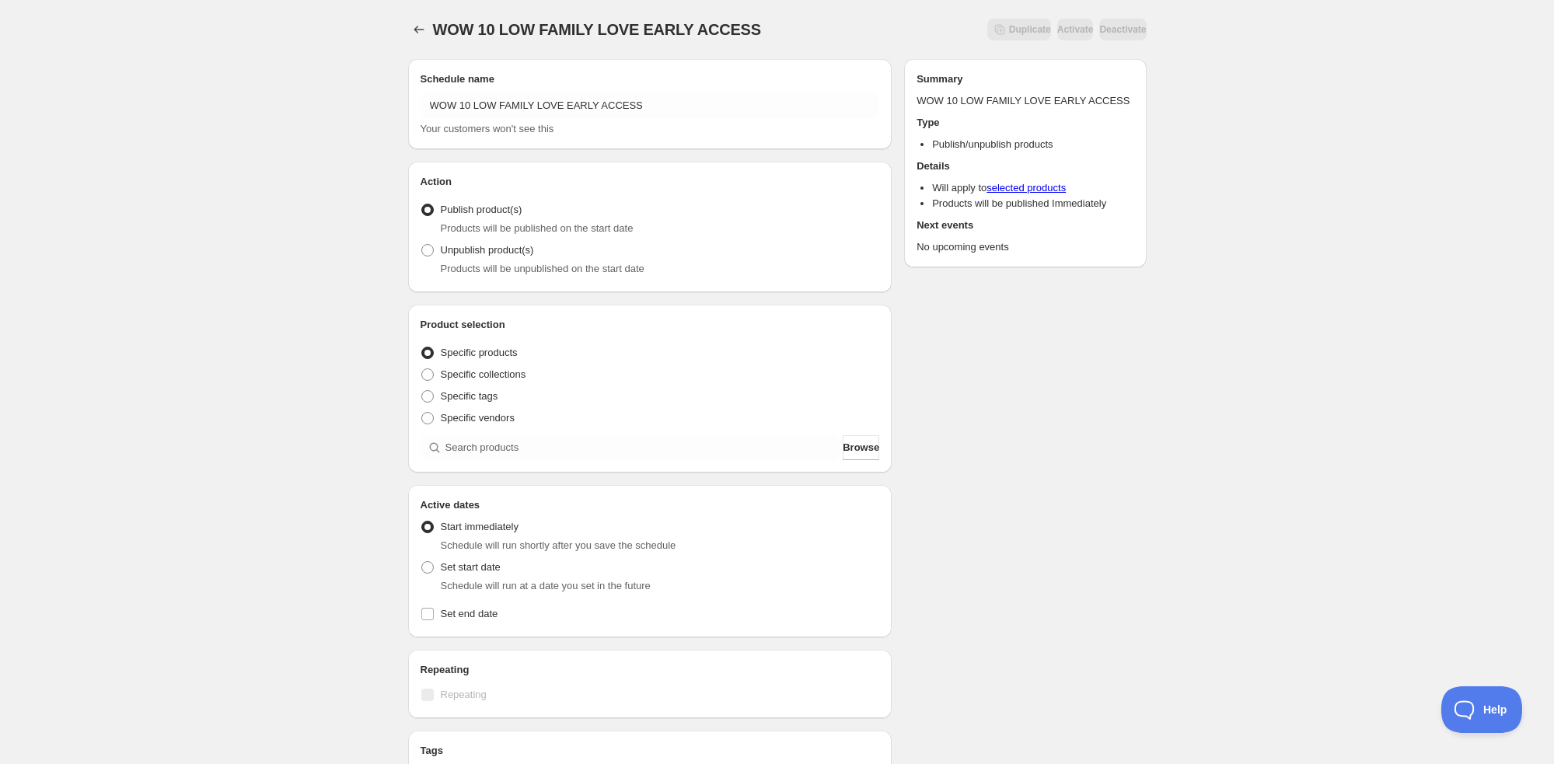 This screenshot has width=1554, height=764. What do you see at coordinates (643, 448) in the screenshot?
I see `input: Search products` at bounding box center [643, 448].